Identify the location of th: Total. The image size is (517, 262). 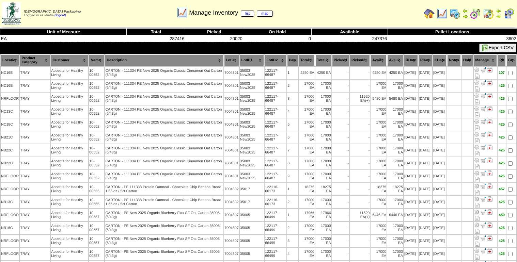
(156, 32).